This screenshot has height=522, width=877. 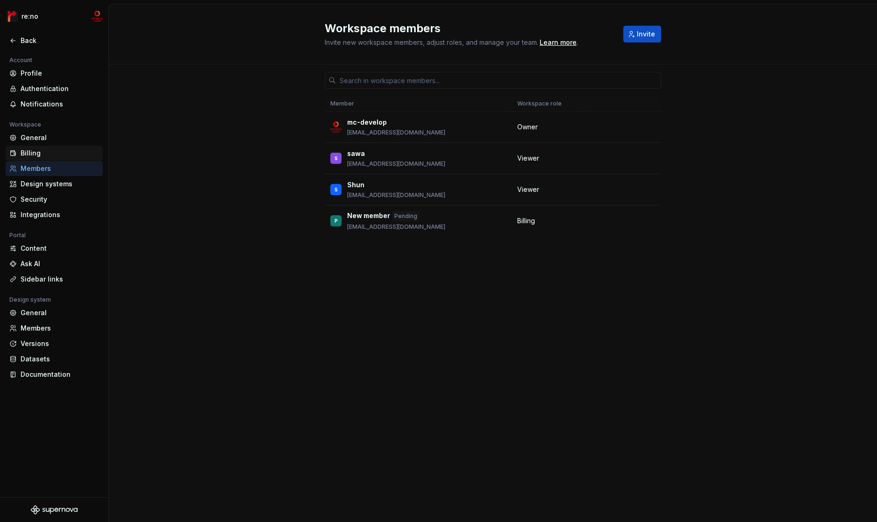 What do you see at coordinates (21, 60) in the screenshot?
I see `div: Account` at bounding box center [21, 60].